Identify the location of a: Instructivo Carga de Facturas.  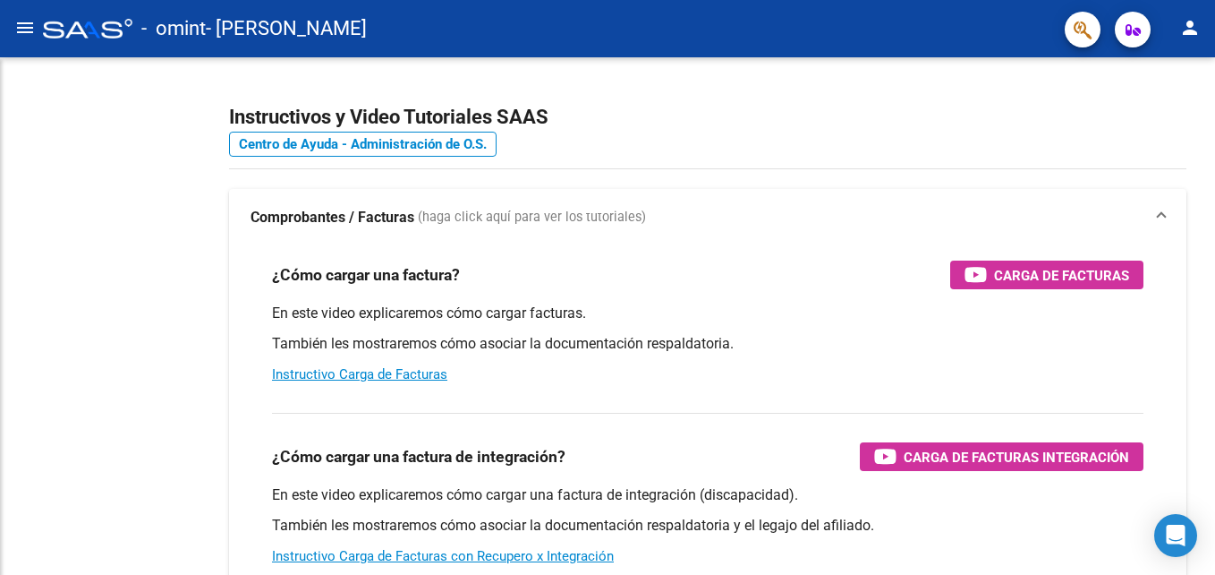
(360, 374).